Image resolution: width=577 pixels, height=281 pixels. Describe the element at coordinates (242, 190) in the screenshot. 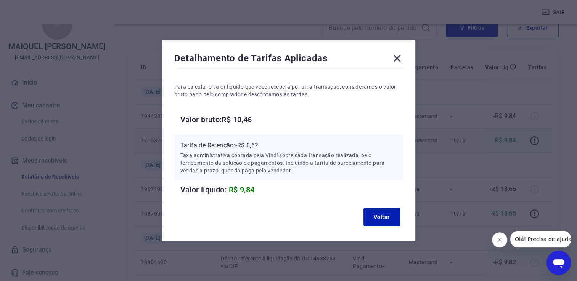

I see `span: R$ 9,84` at that location.